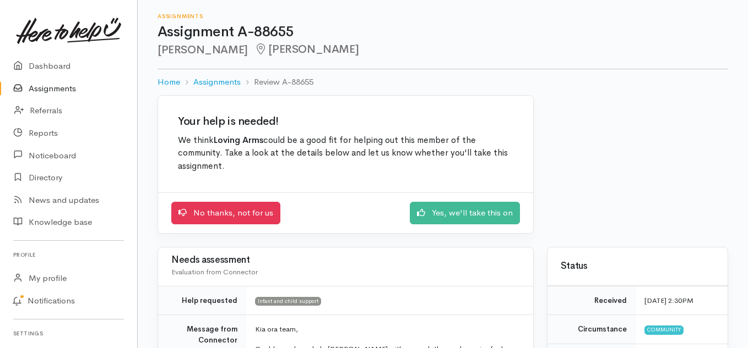  Describe the element at coordinates (591, 301) in the screenshot. I see `td: Received` at that location.